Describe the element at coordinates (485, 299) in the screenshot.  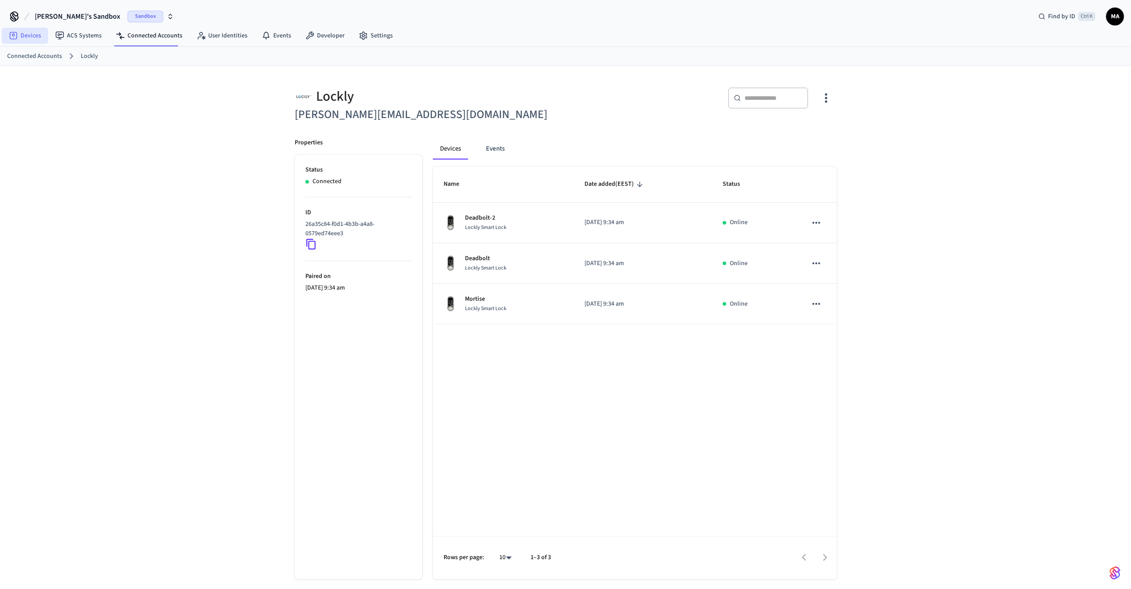
I see `p: Mortise` at that location.